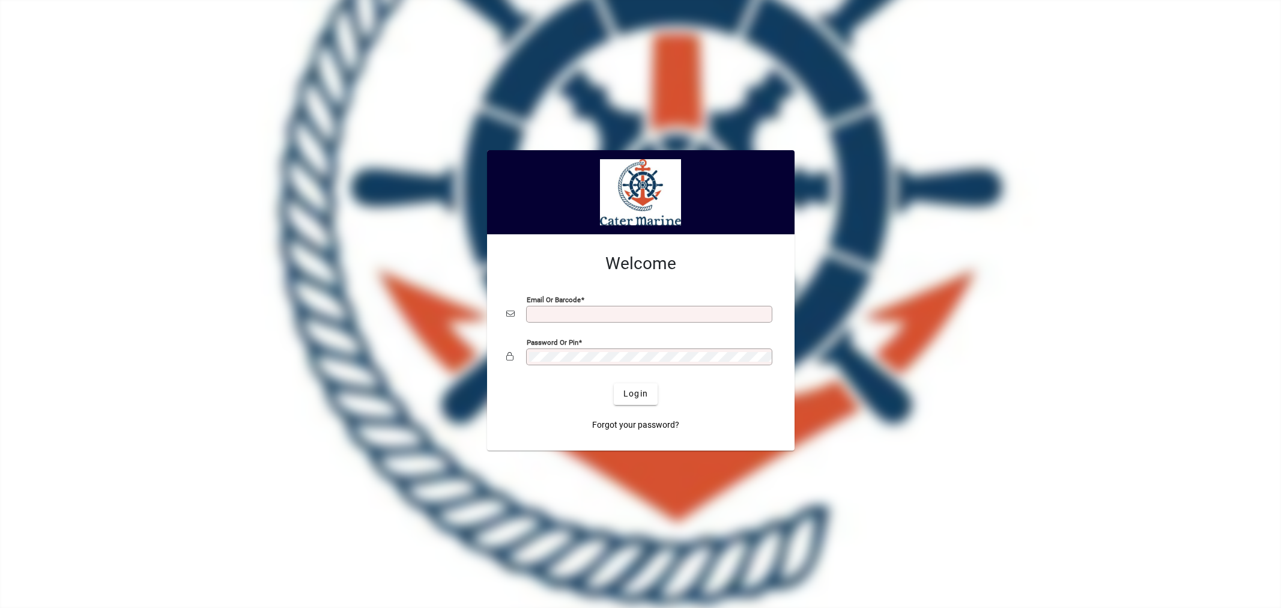 The image size is (1281, 608). I want to click on a: Forgot your password?, so click(635, 425).